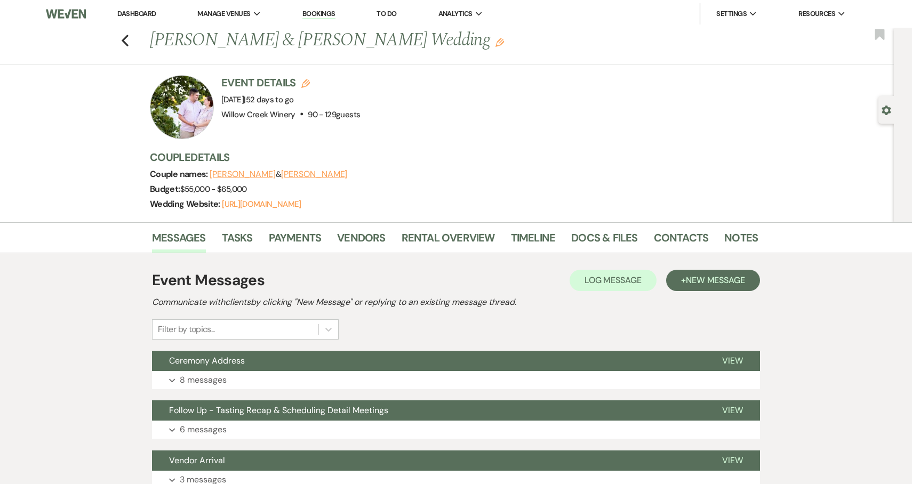 This screenshot has width=912, height=484. I want to click on span: $55,000 - $65,000, so click(213, 189).